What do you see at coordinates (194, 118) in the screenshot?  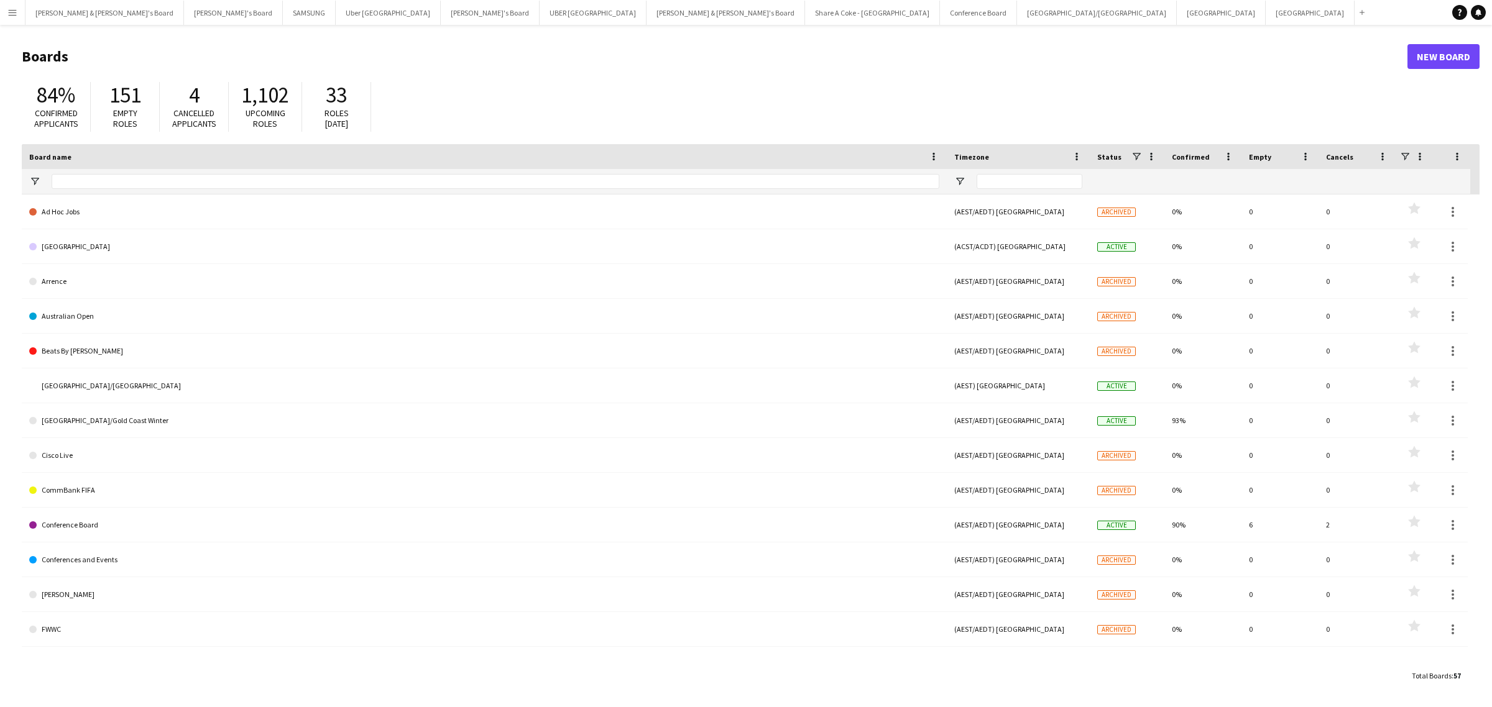 I see `span: Cancelled applicants` at bounding box center [194, 118].